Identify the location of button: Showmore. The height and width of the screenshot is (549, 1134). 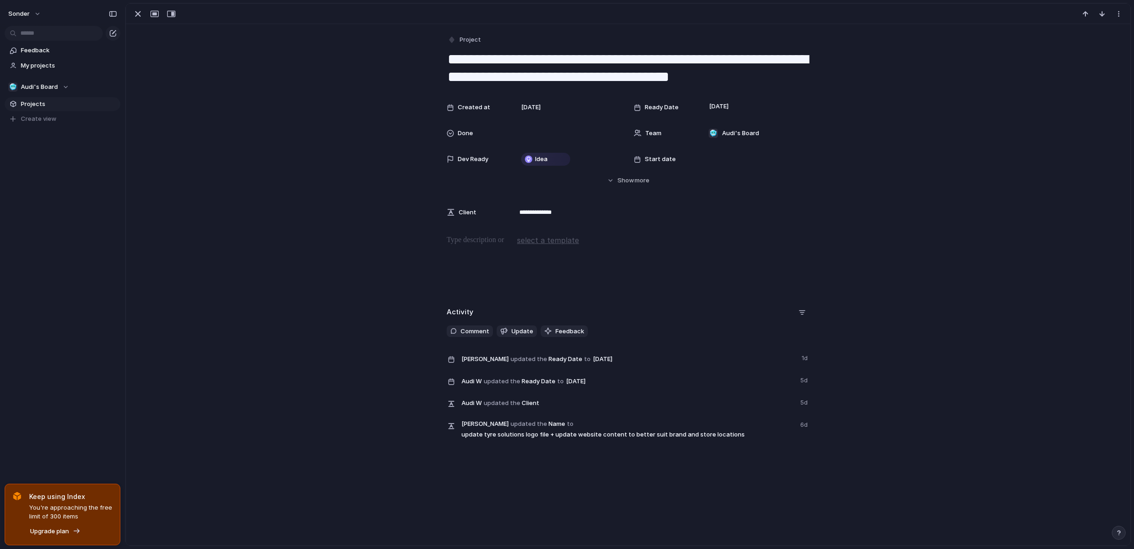
(628, 181).